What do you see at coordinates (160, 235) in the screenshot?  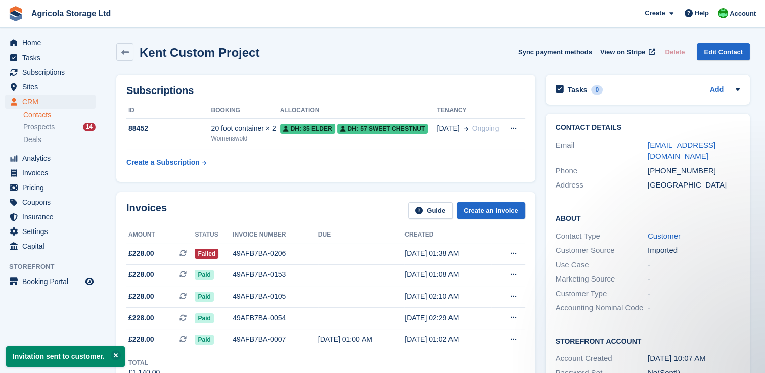 I see `th: Amount` at bounding box center [160, 235].